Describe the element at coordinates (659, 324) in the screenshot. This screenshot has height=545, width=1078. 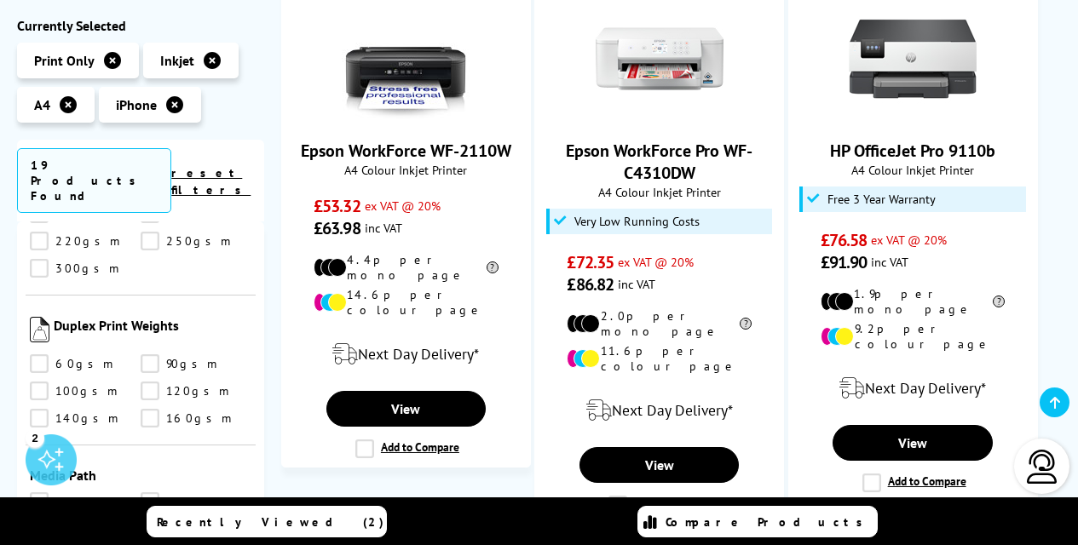
I see `li: 2.0p per mono page` at that location.